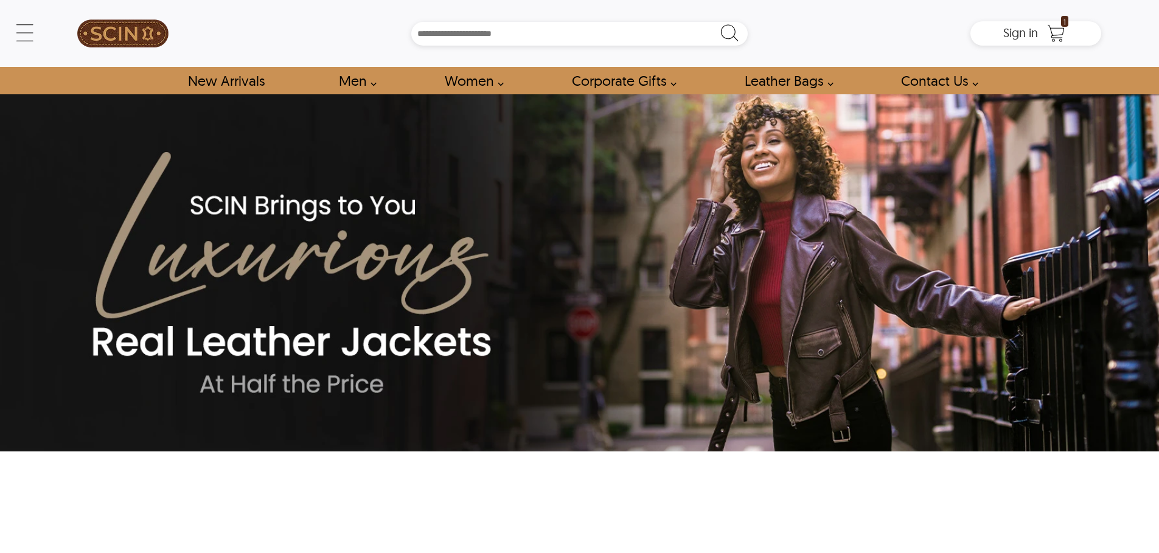 The height and width of the screenshot is (553, 1159). What do you see at coordinates (620, 80) in the screenshot?
I see `a: Shop Leather Corporate Gifts` at bounding box center [620, 80].